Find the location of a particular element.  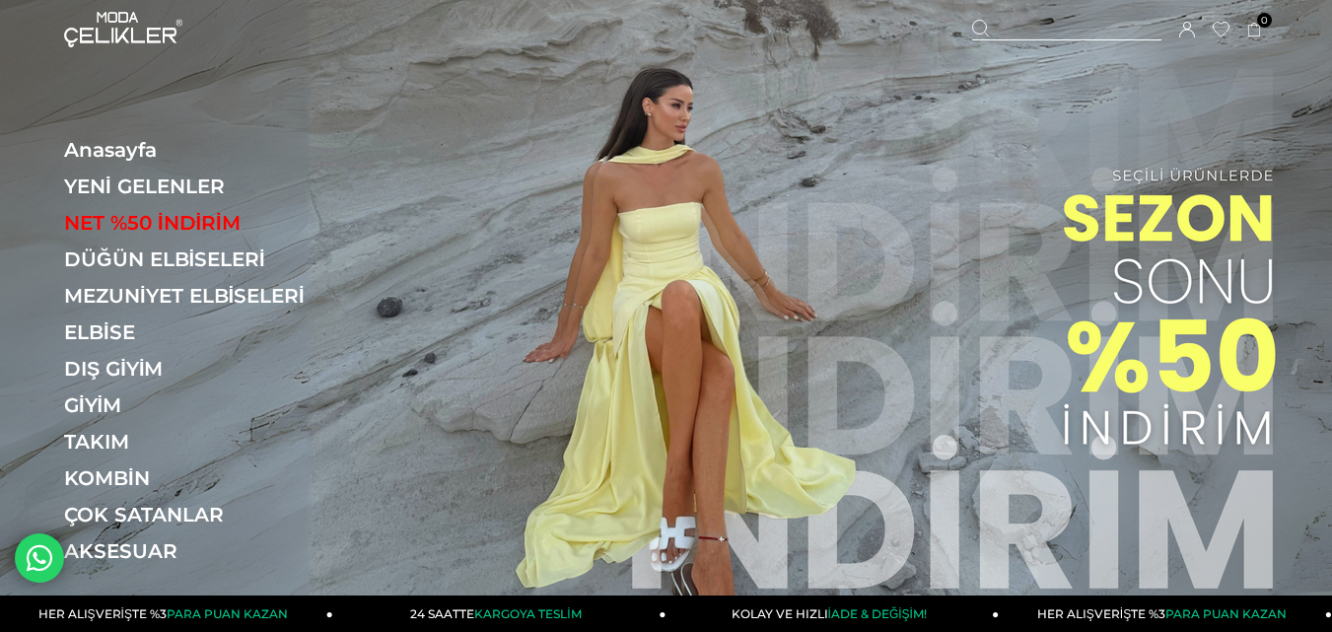

a: ELBİSE is located at coordinates (199, 332).